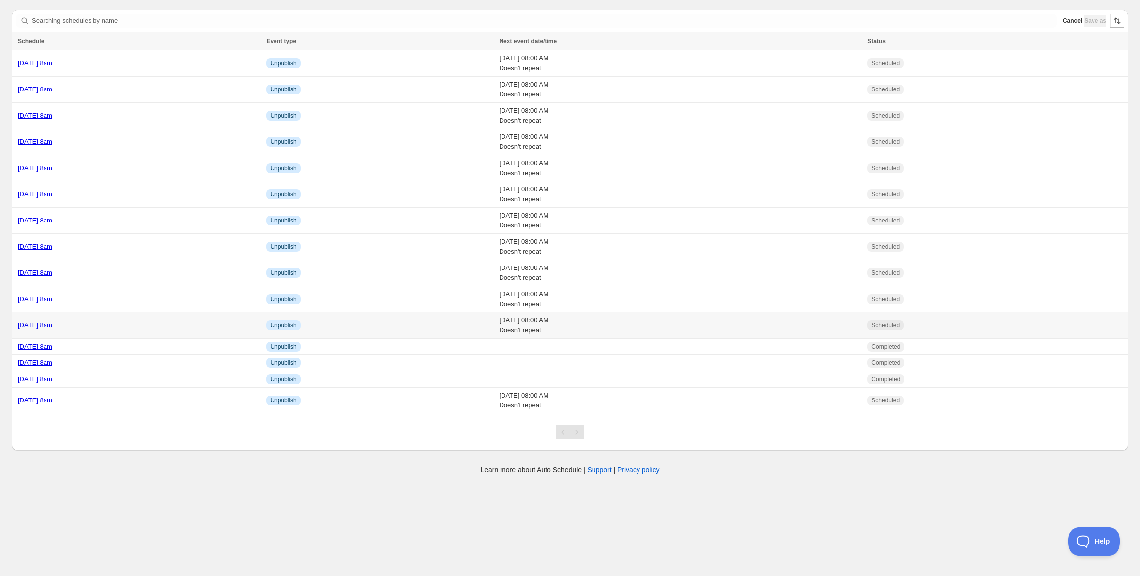 Image resolution: width=1140 pixels, height=576 pixels. I want to click on button: Sort the results, so click(1118, 21).